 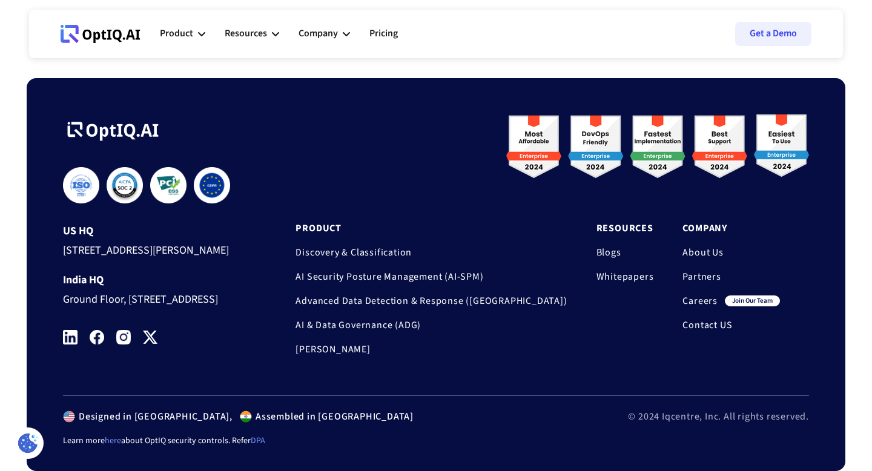 I want to click on a: Partners, so click(x=731, y=277).